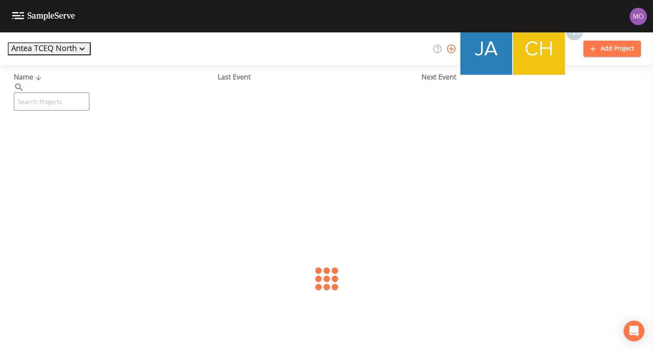 The height and width of the screenshot is (350, 653). I want to click on input: Search Projects, so click(51, 101).